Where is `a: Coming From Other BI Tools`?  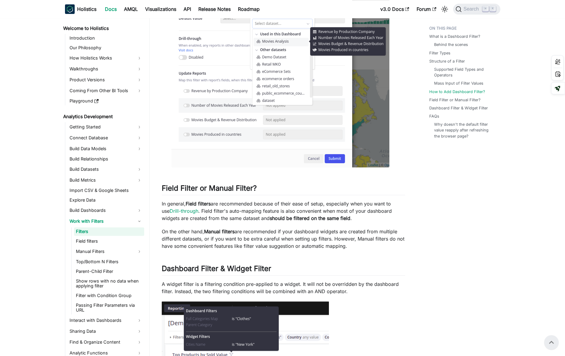 a: Coming From Other BI Tools is located at coordinates (106, 91).